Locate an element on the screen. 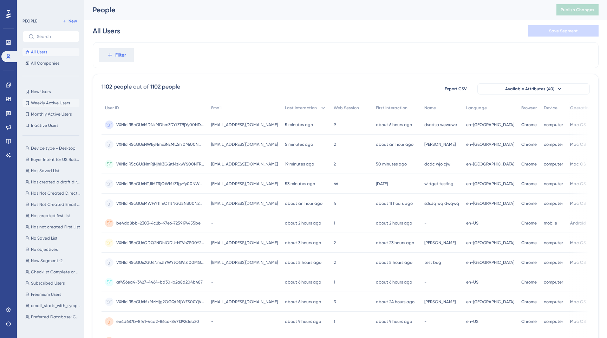  time: 19 minutes ago is located at coordinates (299, 164).